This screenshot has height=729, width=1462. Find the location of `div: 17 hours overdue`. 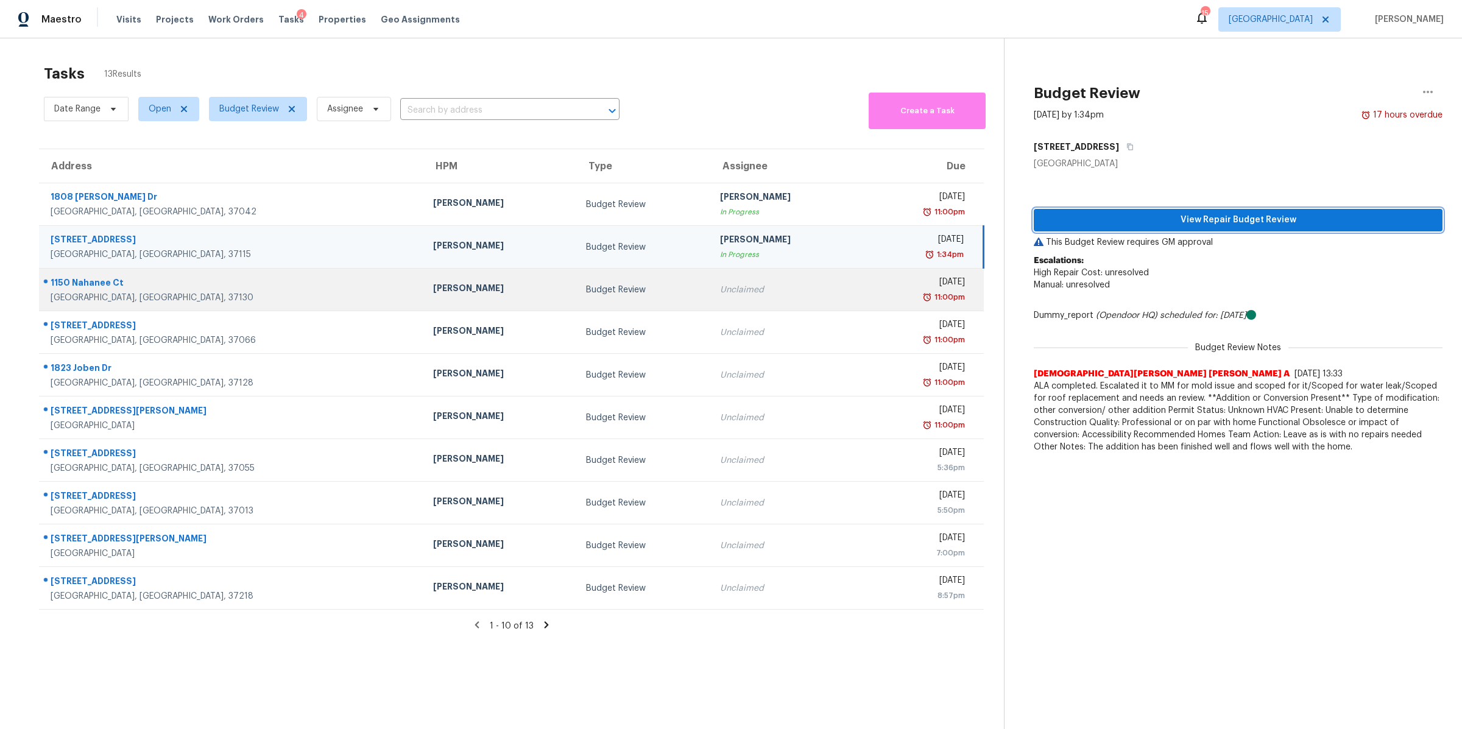

div: 17 hours overdue is located at coordinates (1406, 115).